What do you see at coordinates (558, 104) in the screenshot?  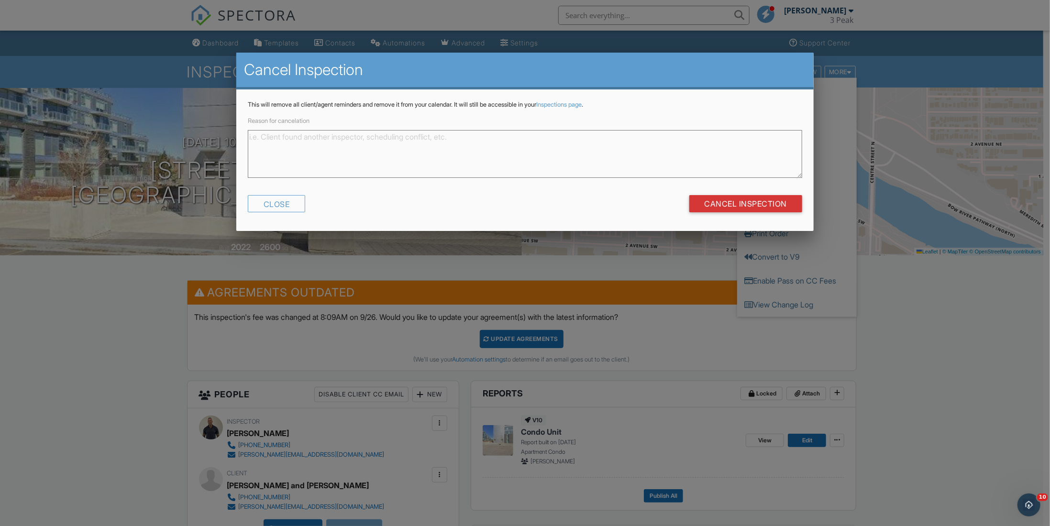 I see `a: Inspections page` at bounding box center [558, 104].